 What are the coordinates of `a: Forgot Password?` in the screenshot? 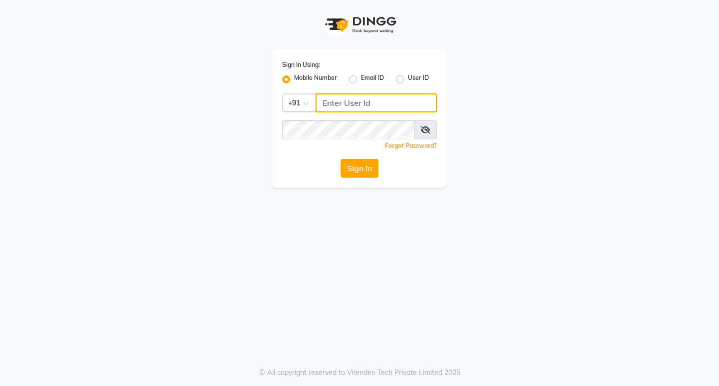 It's located at (411, 145).